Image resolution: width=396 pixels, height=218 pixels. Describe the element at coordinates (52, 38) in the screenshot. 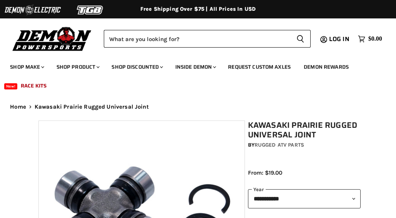

I see `img: Demon Powersports` at that location.